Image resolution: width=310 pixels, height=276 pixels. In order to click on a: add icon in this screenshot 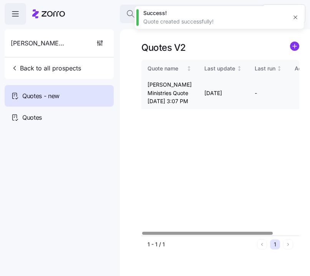, I will do `click(295, 47)`.